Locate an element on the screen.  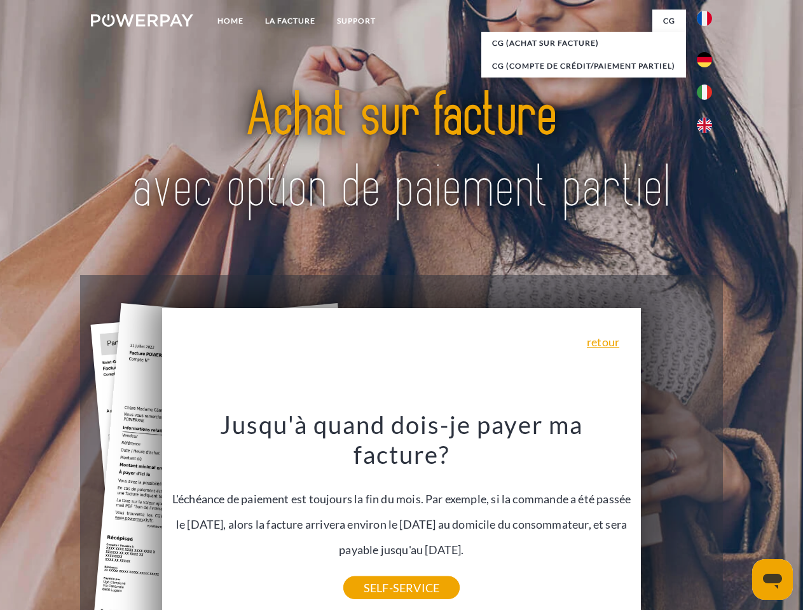
a: LA FACTURE is located at coordinates (290, 21).